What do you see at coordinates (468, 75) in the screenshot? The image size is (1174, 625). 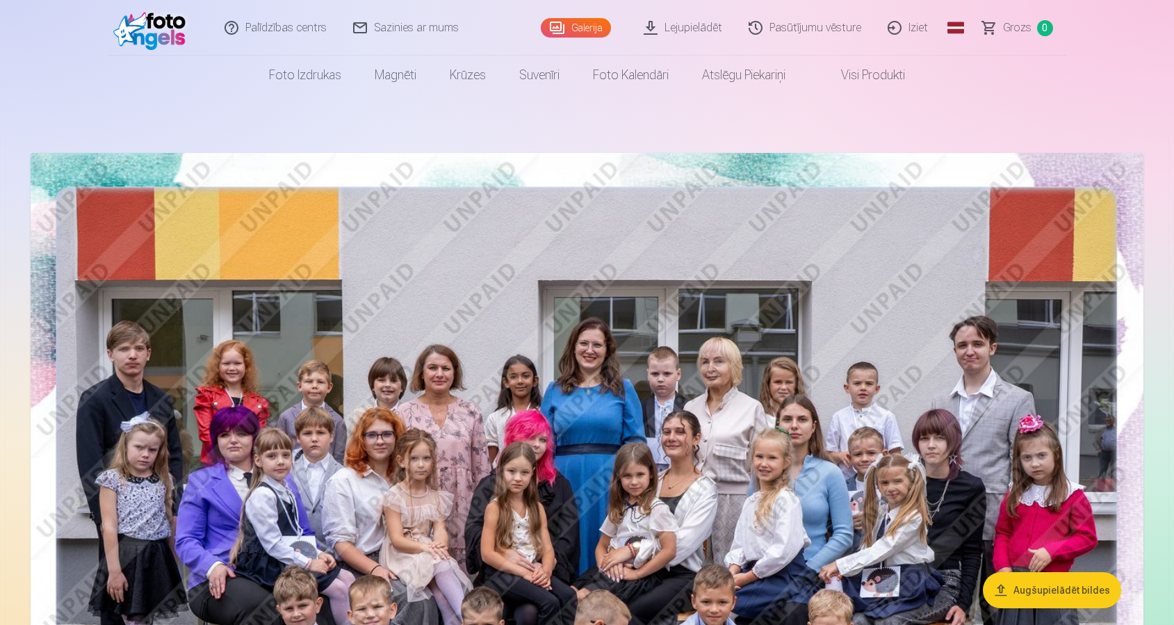 I see `a: Krūzes` at bounding box center [468, 75].